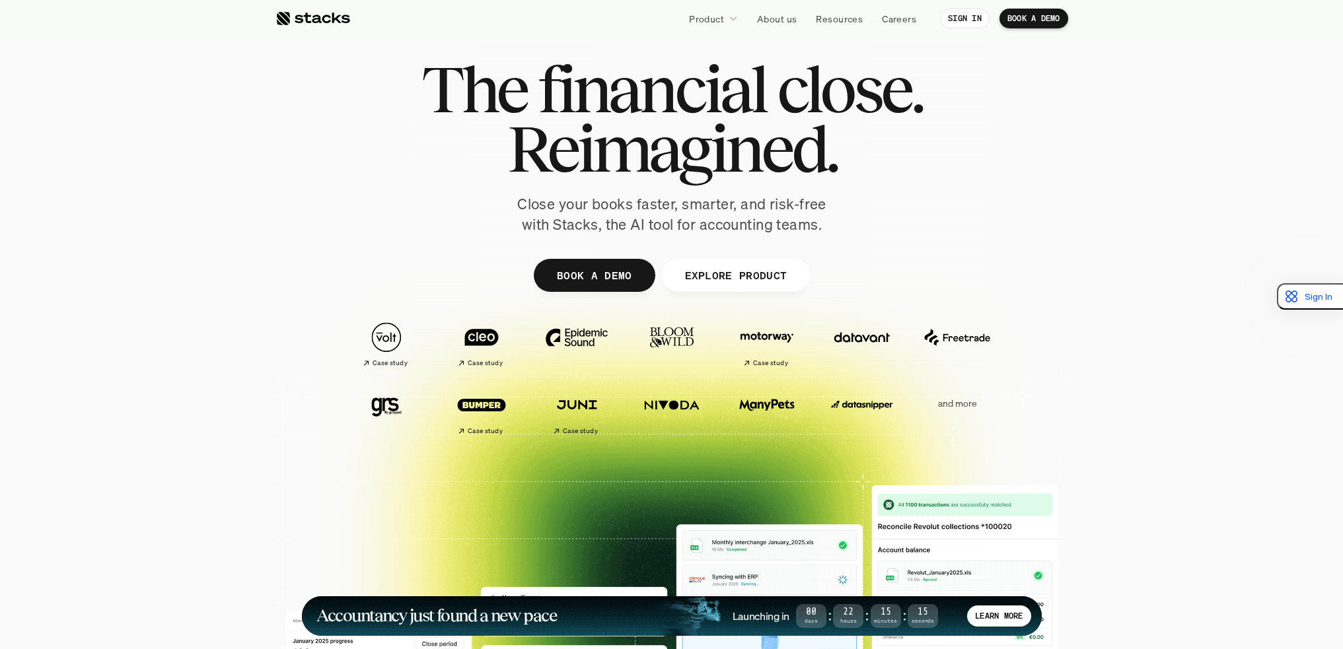 The height and width of the screenshot is (649, 1343). I want to click on p: Product, so click(706, 18).